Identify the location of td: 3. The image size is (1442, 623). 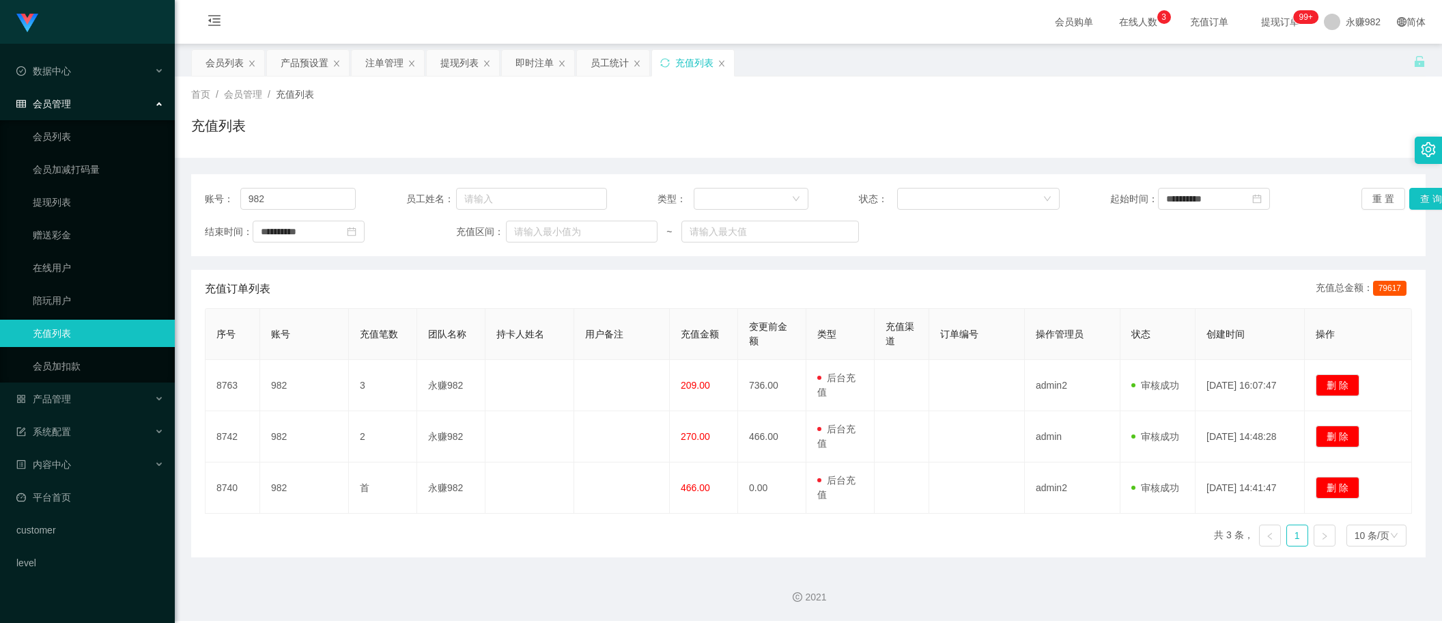
(383, 385).